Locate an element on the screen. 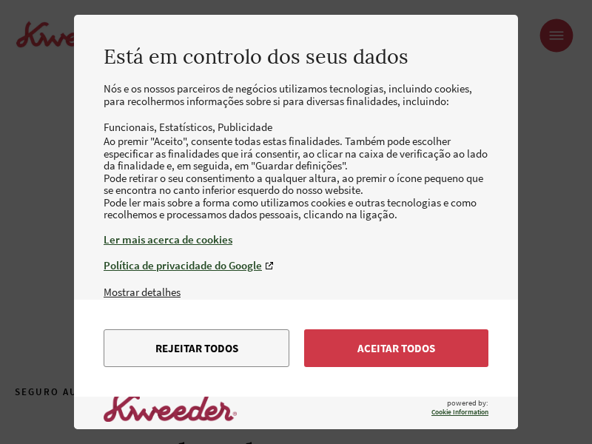  li: Publicidade is located at coordinates (245, 126).